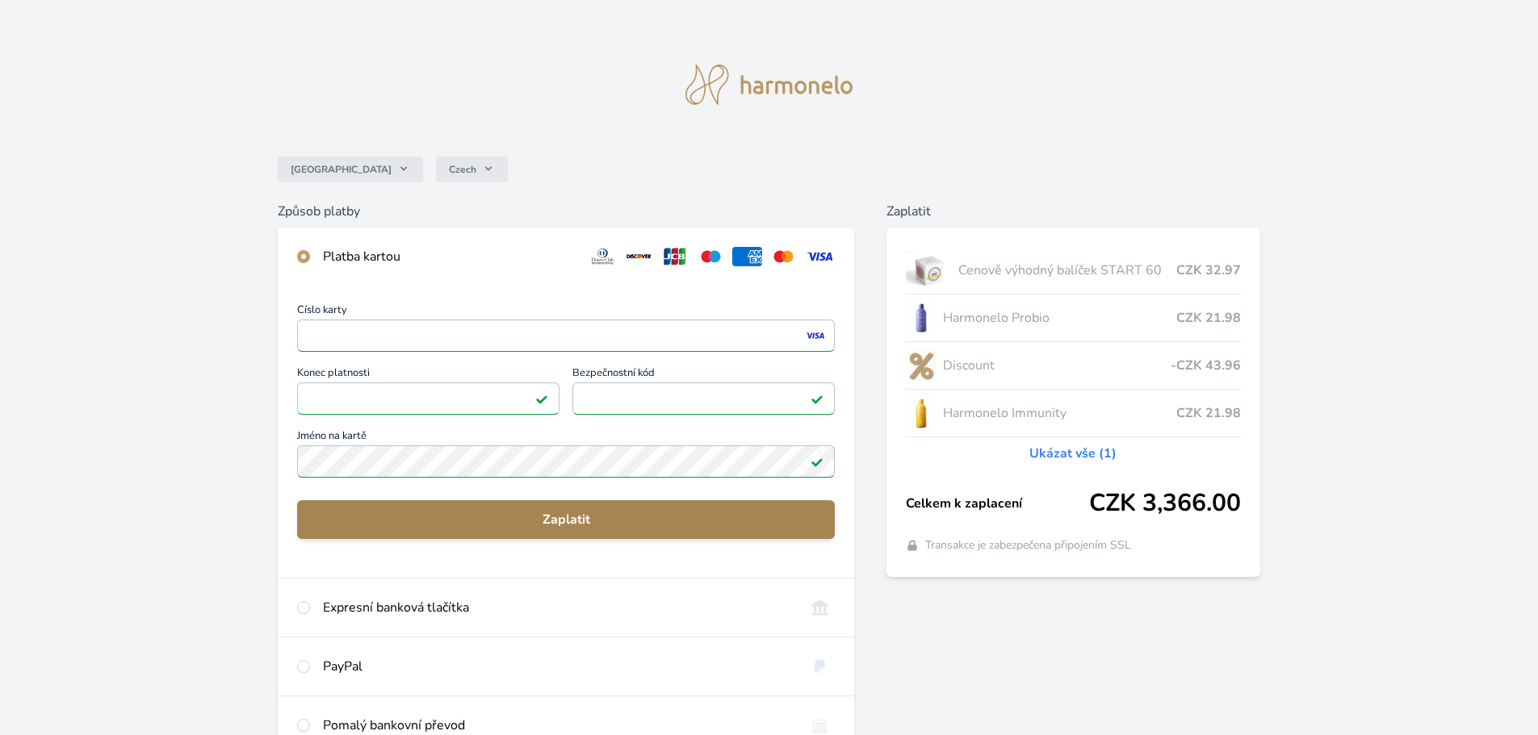  I want to click on span: Zaplatit, so click(566, 520).